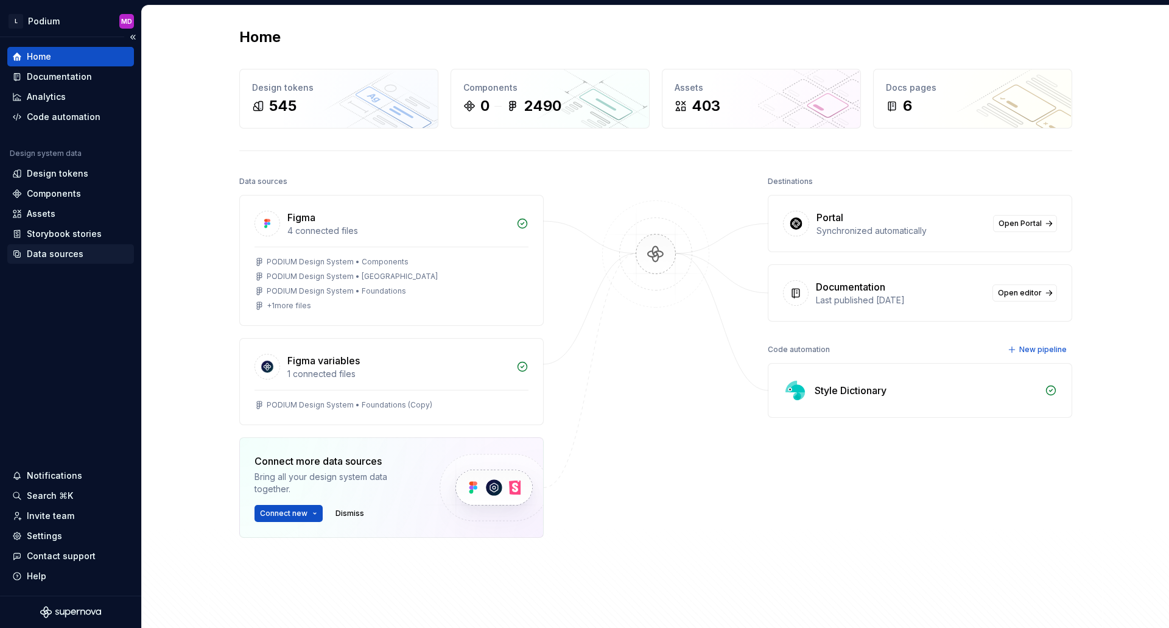 This screenshot has height=628, width=1169. Describe the element at coordinates (972, 88) in the screenshot. I see `div: Docs pages` at that location.